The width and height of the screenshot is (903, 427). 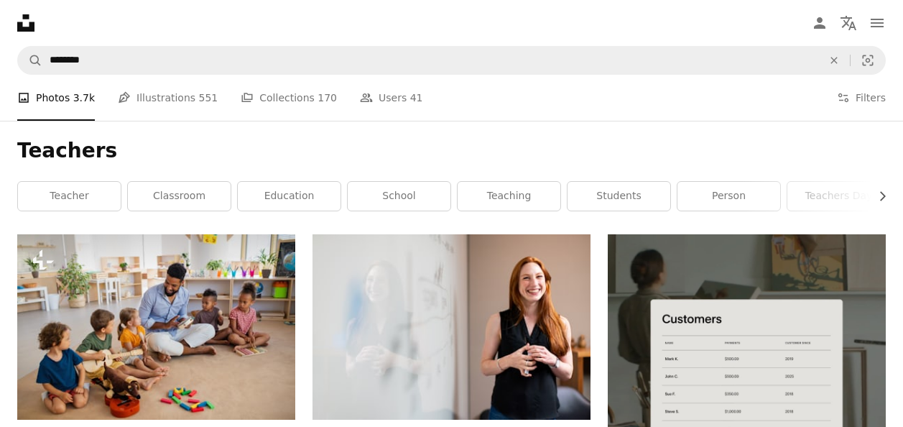 I want to click on span: 170, so click(x=327, y=98).